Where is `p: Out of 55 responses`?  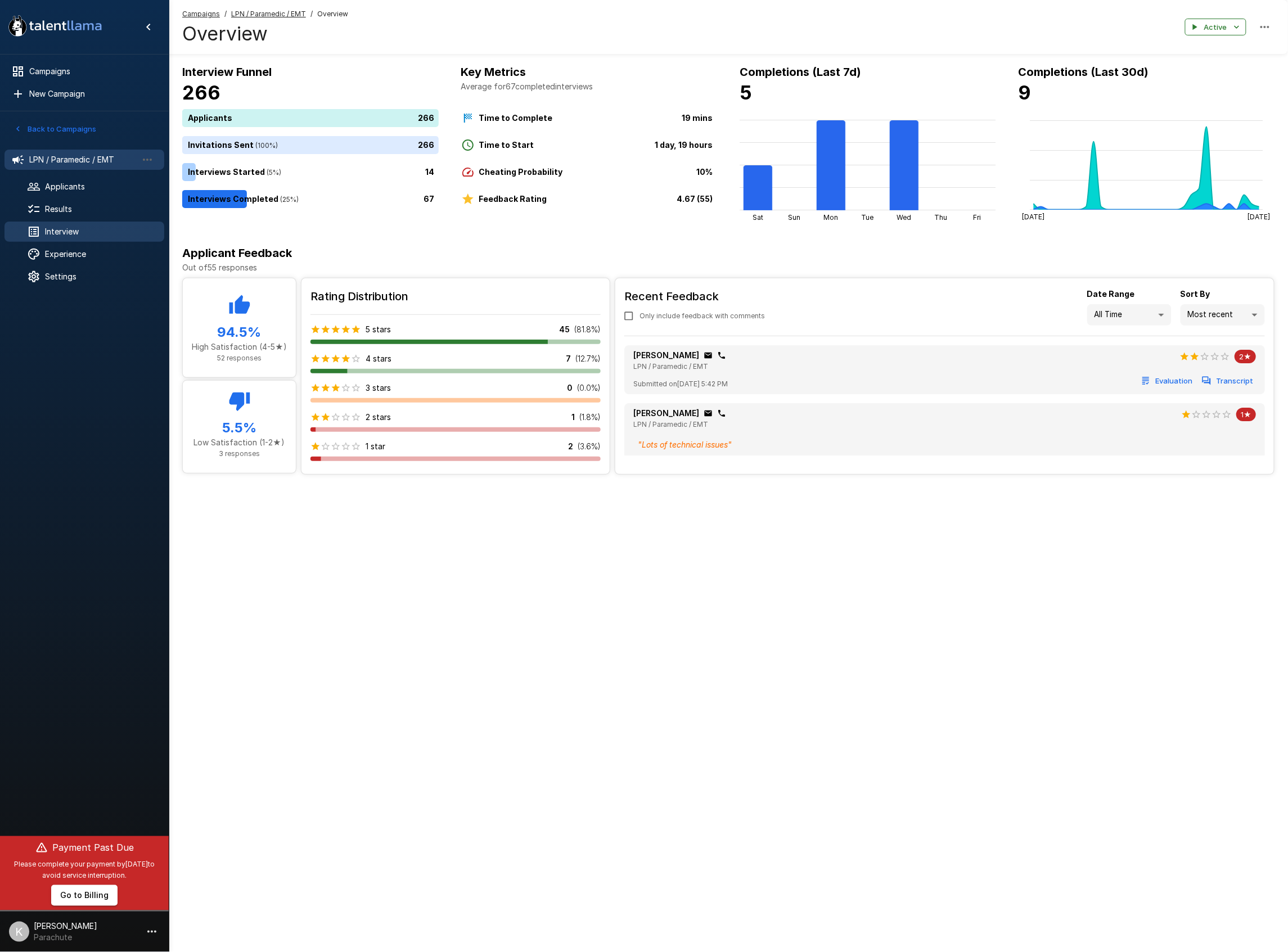 p: Out of 55 responses is located at coordinates (728, 267).